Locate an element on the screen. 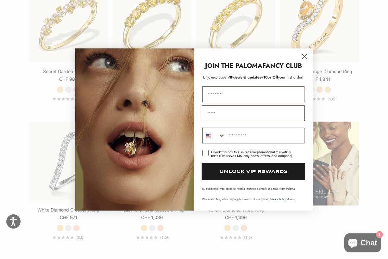 This screenshot has height=259, width=388. span: + your first order! is located at coordinates (282, 77).